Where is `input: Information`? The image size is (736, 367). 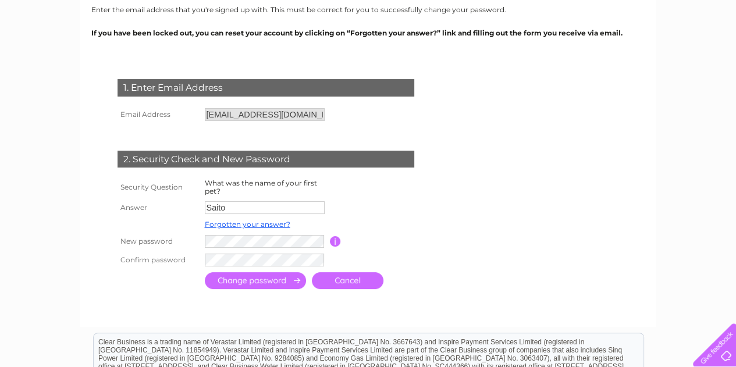 input: Information is located at coordinates (335, 242).